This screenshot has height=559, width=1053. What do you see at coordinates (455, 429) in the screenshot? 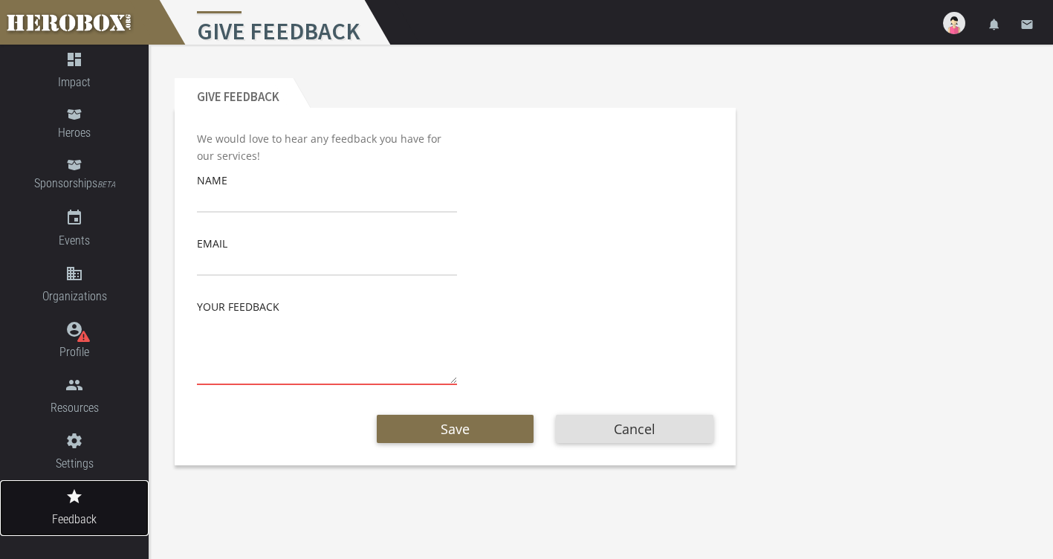
I see `span: Save` at bounding box center [455, 429].